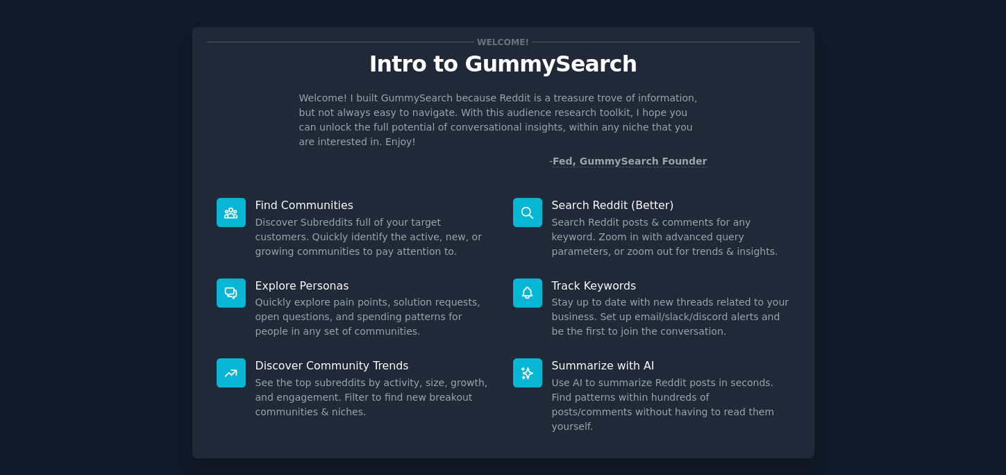 Image resolution: width=1006 pixels, height=475 pixels. What do you see at coordinates (503, 42) in the screenshot?
I see `span: Welcome!` at bounding box center [503, 42].